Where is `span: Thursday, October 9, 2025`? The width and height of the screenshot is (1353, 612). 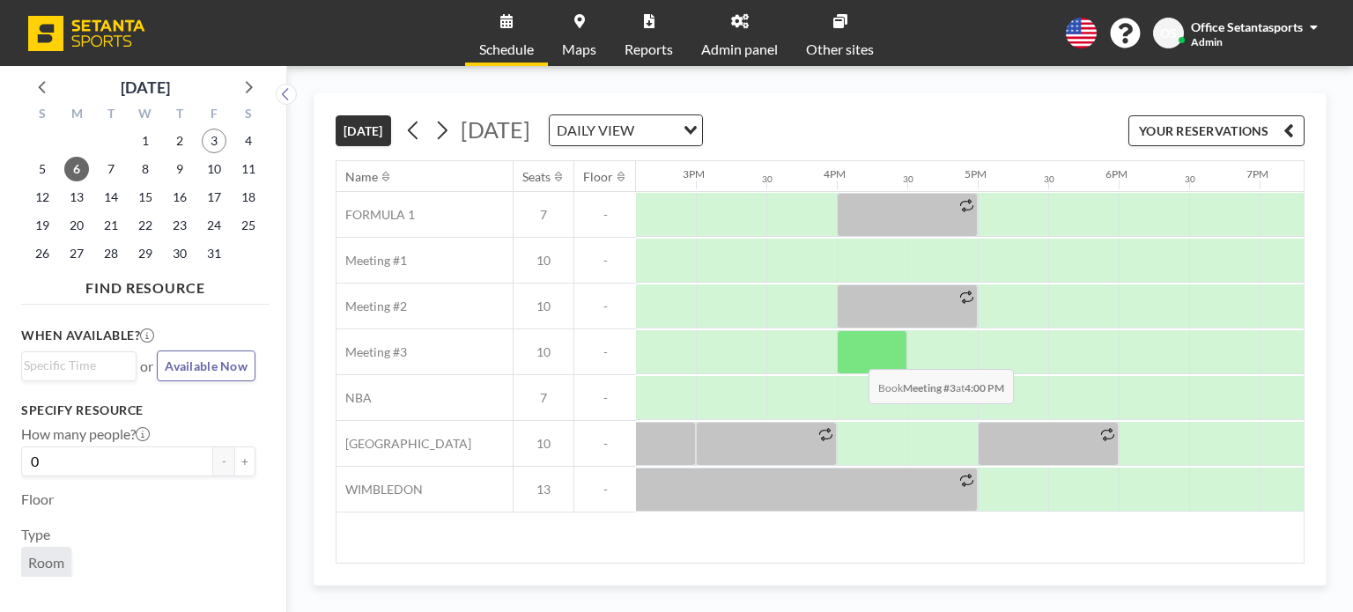 span: Thursday, October 9, 2025 is located at coordinates (180, 169).